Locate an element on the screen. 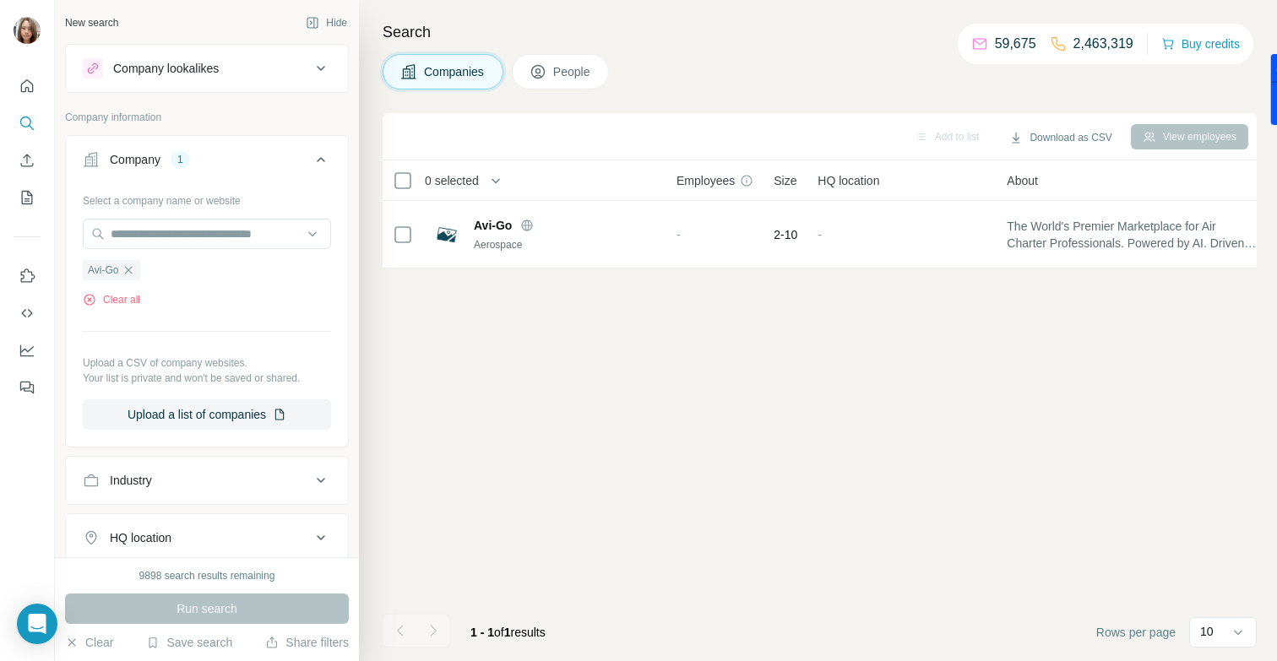  span: Employees is located at coordinates (705, 181).